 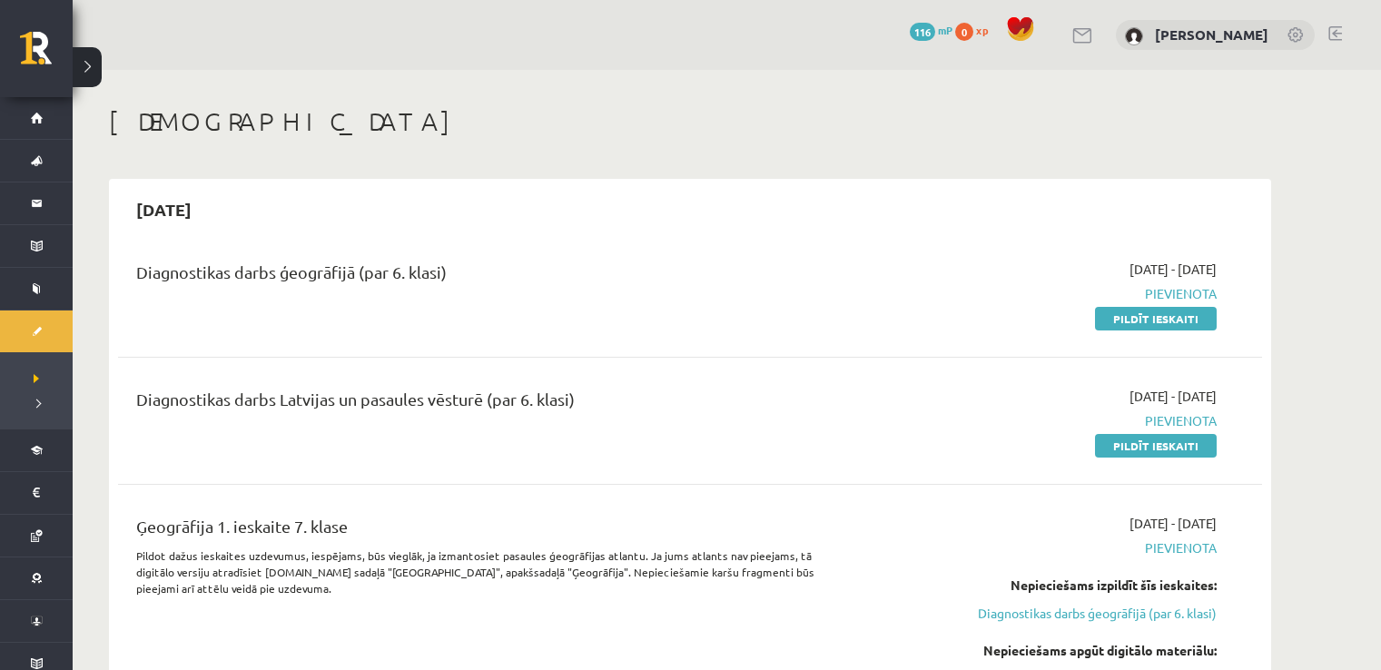 What do you see at coordinates (930, 30) in the screenshot?
I see `a: 116 mP` at bounding box center [930, 30].